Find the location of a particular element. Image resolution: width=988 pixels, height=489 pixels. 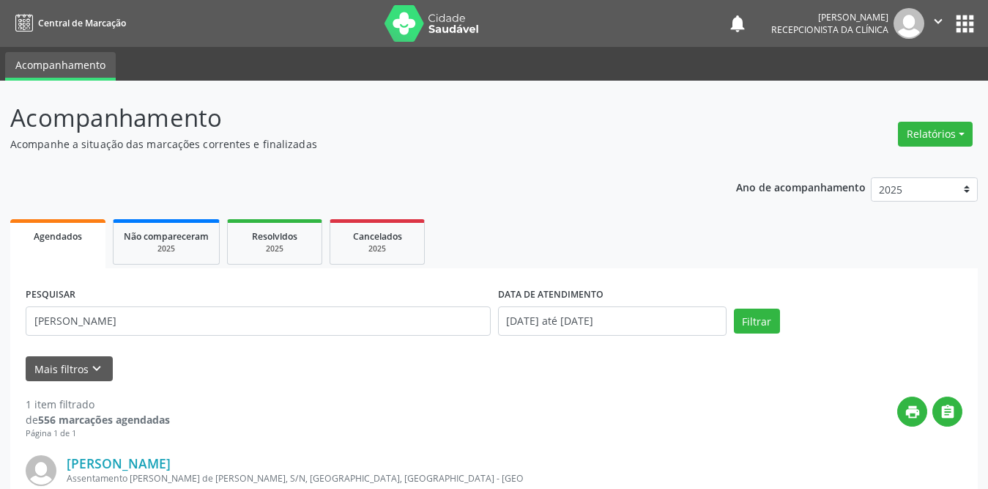

label: PESQUISAR is located at coordinates (51, 294).